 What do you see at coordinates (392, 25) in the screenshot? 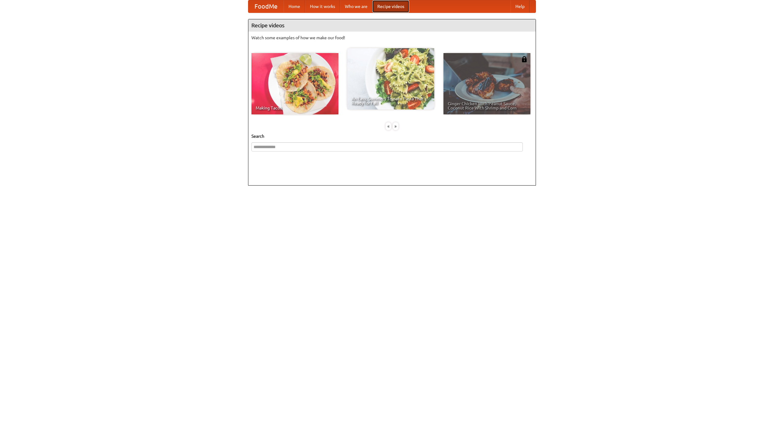
I see `h4: Recipe videos` at bounding box center [392, 25].